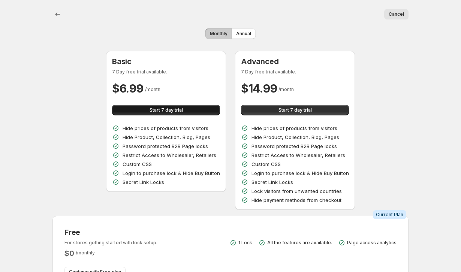 Image resolution: width=461 pixels, height=272 pixels. What do you see at coordinates (166, 61) in the screenshot?
I see `h3: Basic` at bounding box center [166, 61].